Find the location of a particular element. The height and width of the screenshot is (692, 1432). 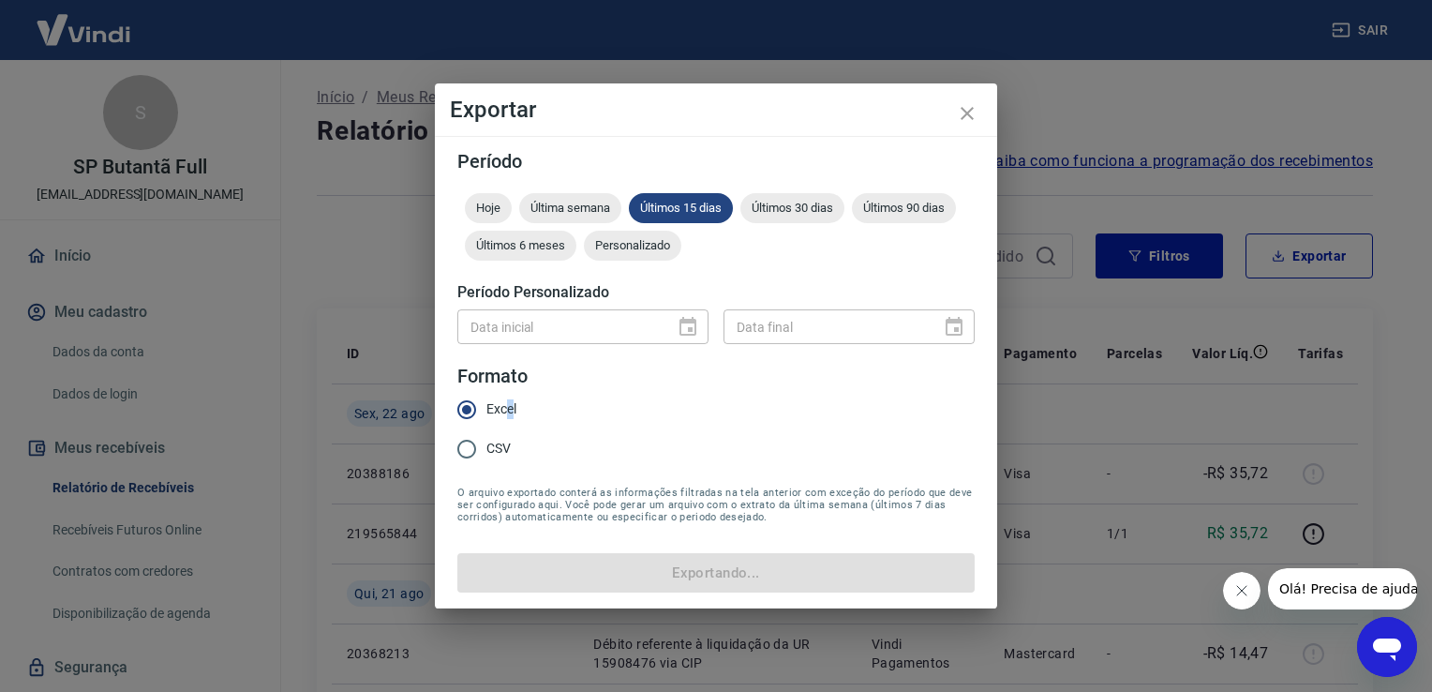

span: CSV is located at coordinates (499, 448).